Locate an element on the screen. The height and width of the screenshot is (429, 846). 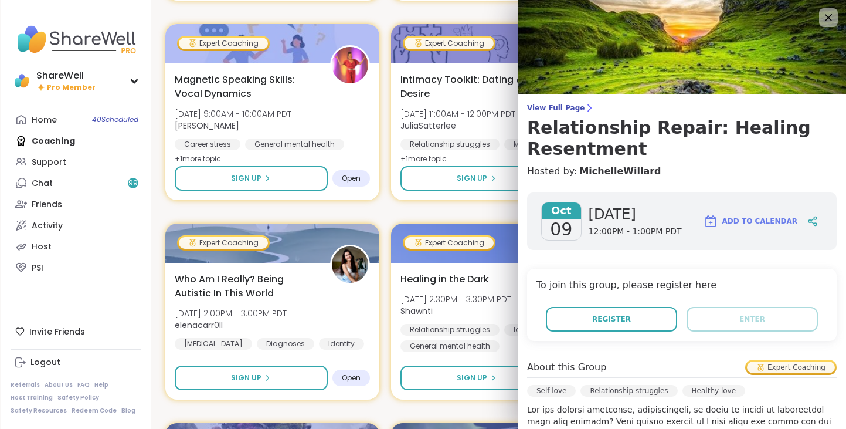
img: elenacarr0ll is located at coordinates (350, 264).